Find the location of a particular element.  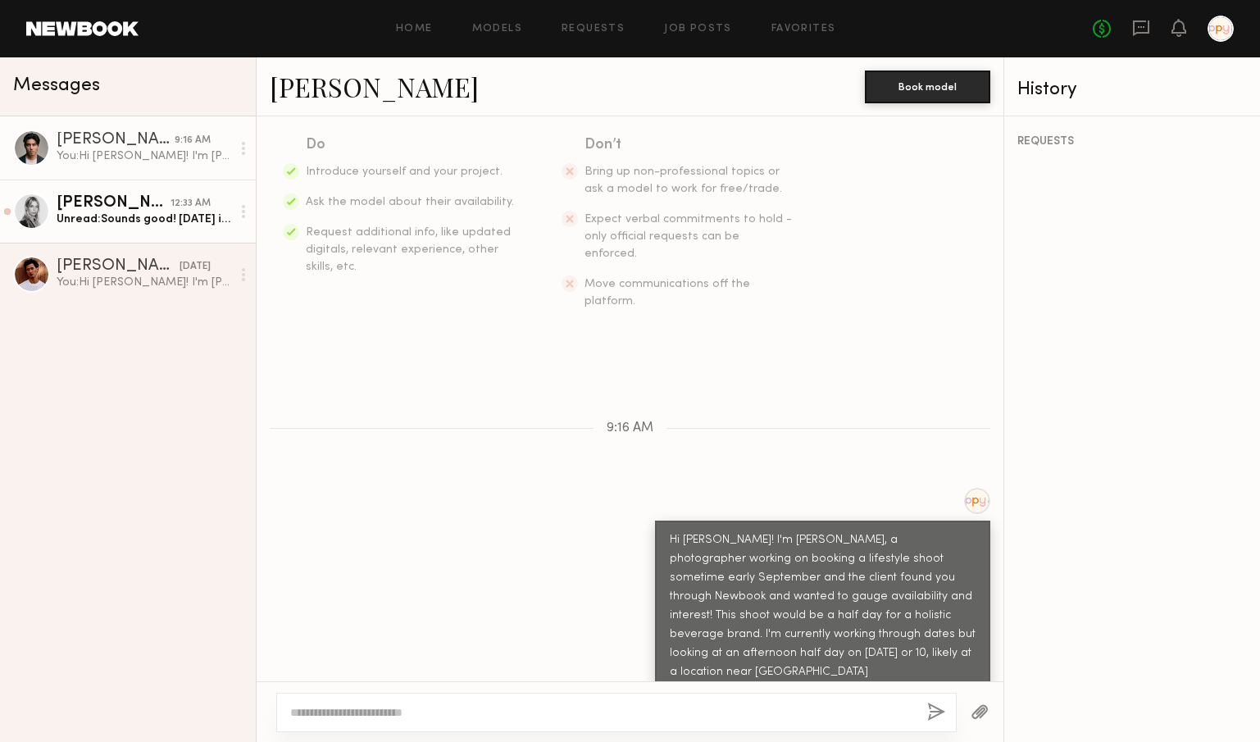

span: Move communications off the platform. is located at coordinates (667, 293).